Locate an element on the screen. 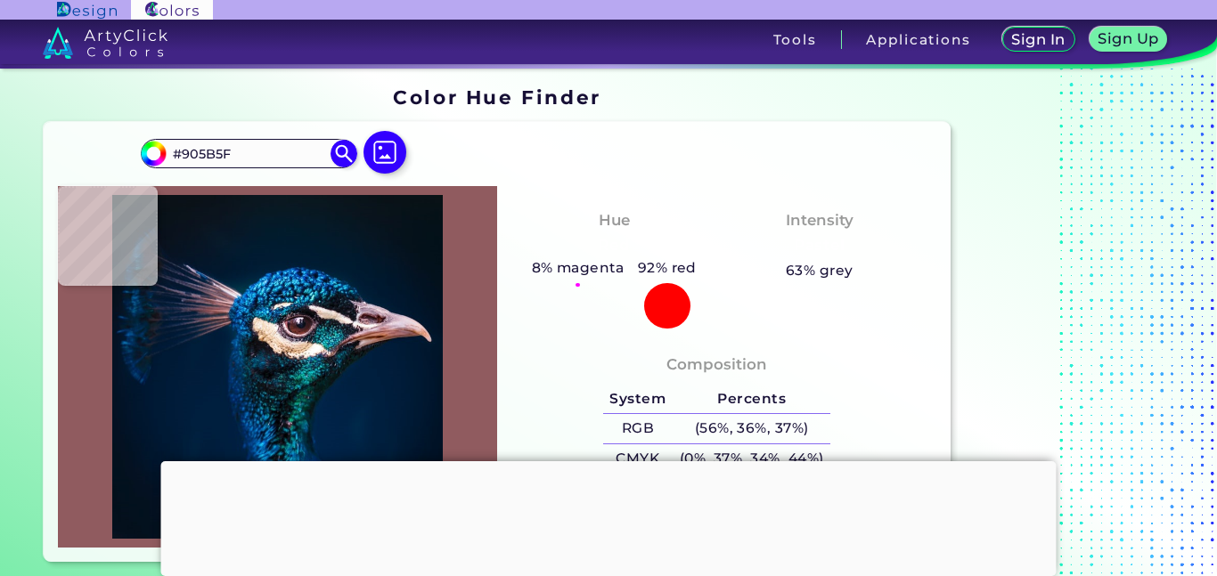  h5: (56%, 36%, 37%) is located at coordinates (751, 428).